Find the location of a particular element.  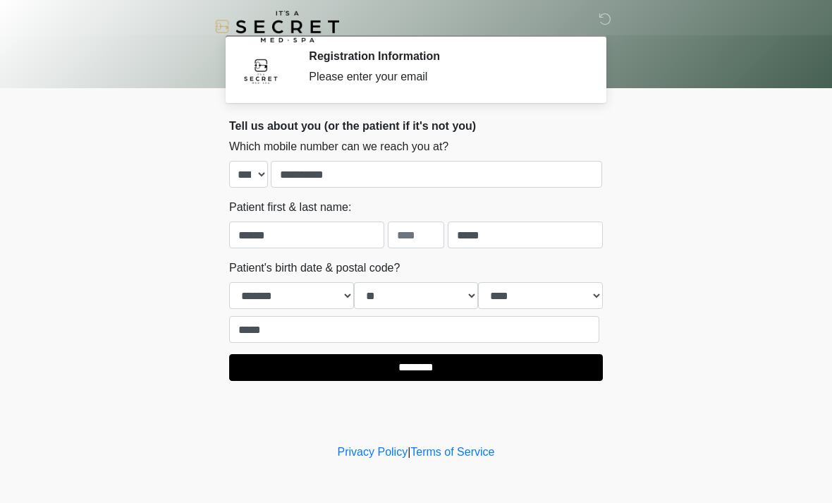

label: Patient first & last name: is located at coordinates (290, 207).